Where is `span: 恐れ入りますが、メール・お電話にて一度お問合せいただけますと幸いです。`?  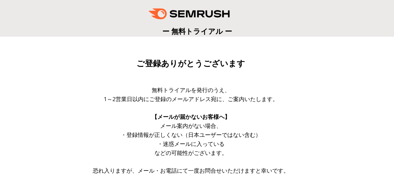
span: 恐れ入りますが、メール・お電話にて一度お問合せいただけますと幸いです。 is located at coordinates (191, 171).